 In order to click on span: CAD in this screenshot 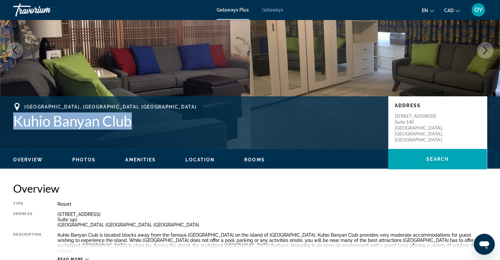, I will do `click(449, 11)`.